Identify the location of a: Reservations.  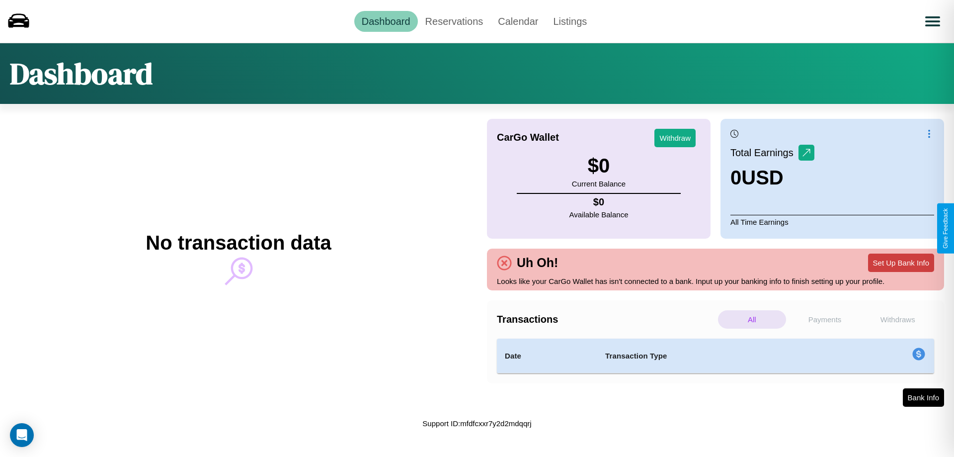
(454, 21).